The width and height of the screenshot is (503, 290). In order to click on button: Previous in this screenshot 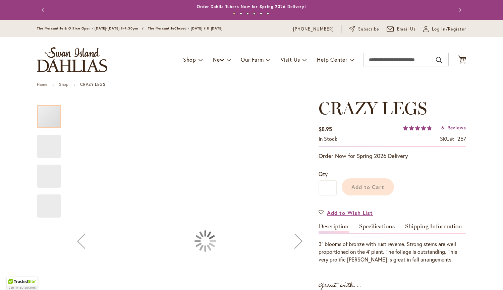, I will do `click(44, 10)`.